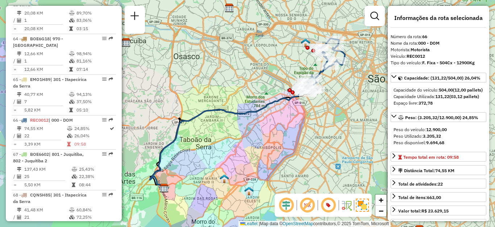 The height and width of the screenshot is (227, 495). I want to click on strong: 22, so click(441, 184).